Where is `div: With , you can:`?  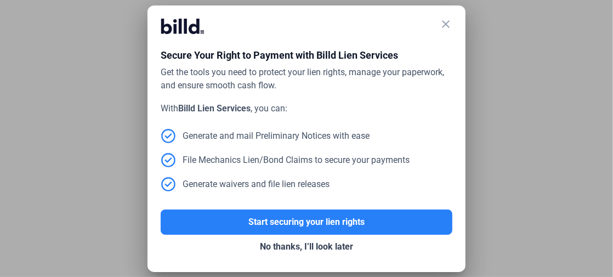 div: With , you can: is located at coordinates (307, 109).